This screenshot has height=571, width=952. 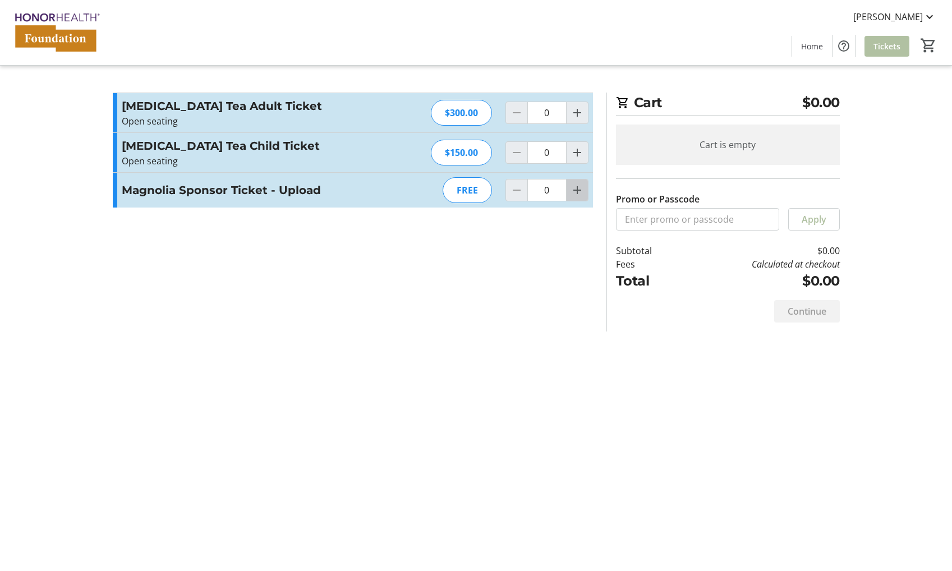 What do you see at coordinates (814, 219) in the screenshot?
I see `span: Apply` at bounding box center [814, 219].